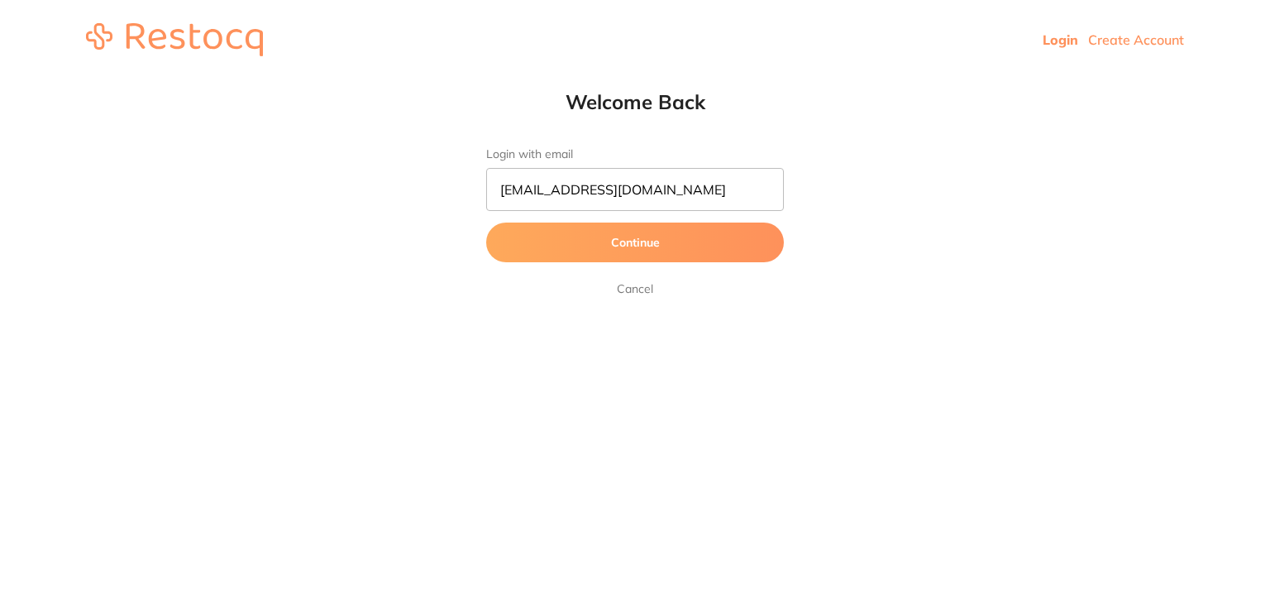 The width and height of the screenshot is (1270, 604). What do you see at coordinates (635, 242) in the screenshot?
I see `button: Continue` at bounding box center [635, 242].